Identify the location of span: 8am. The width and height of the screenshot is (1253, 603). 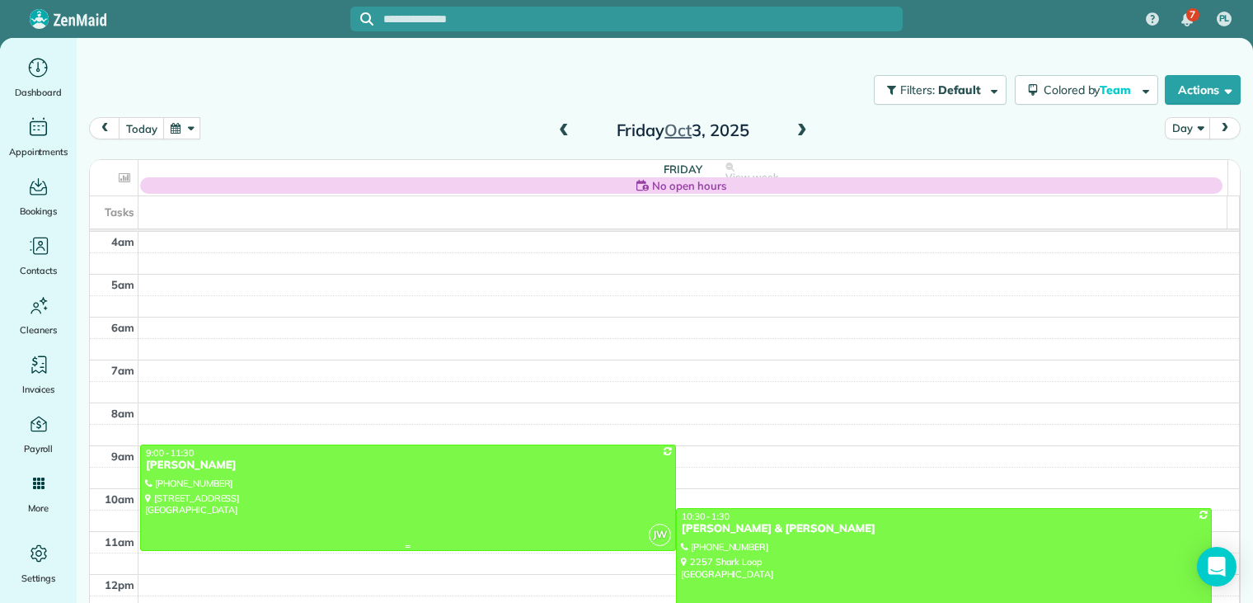
(123, 413).